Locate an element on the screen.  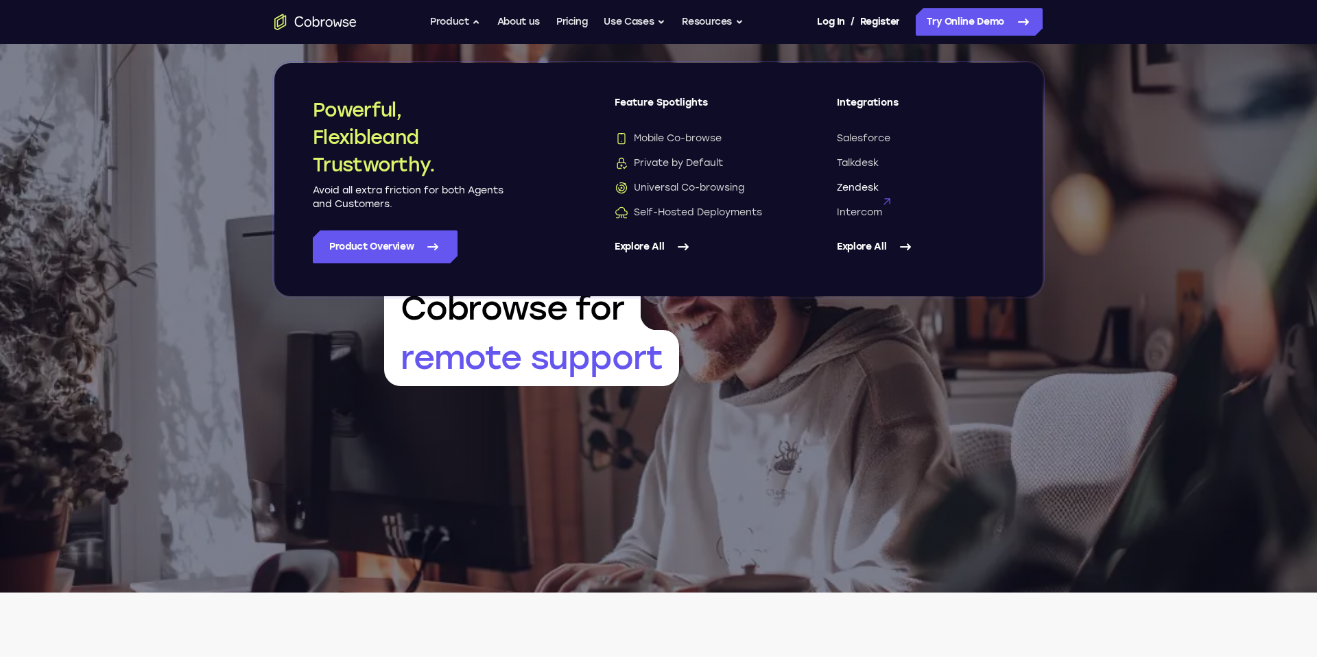
a: Product Overview is located at coordinates (385, 247).